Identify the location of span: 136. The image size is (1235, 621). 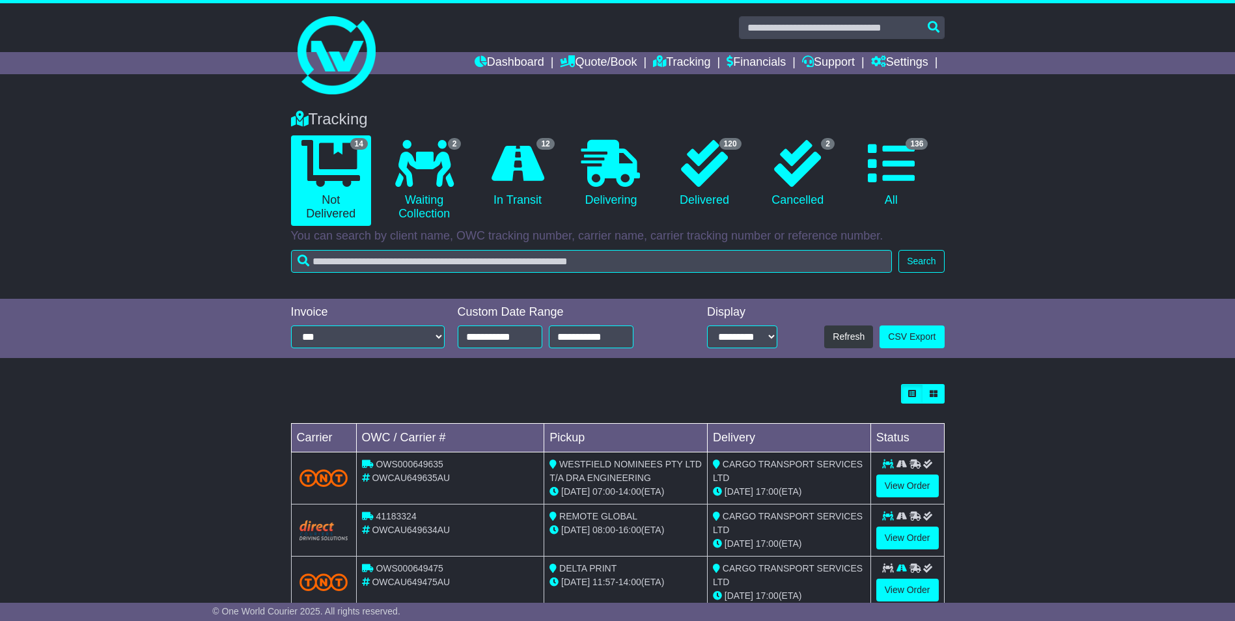
(917, 144).